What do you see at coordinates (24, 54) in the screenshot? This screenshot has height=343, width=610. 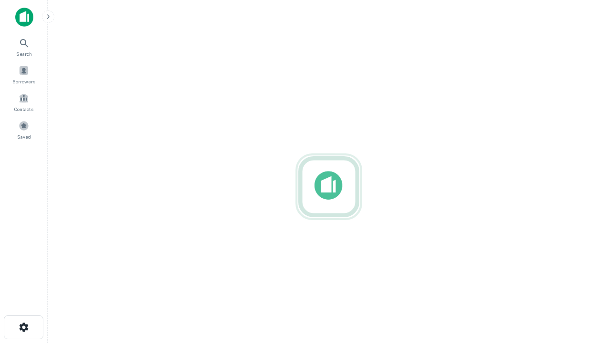 I see `span: Search` at bounding box center [24, 54].